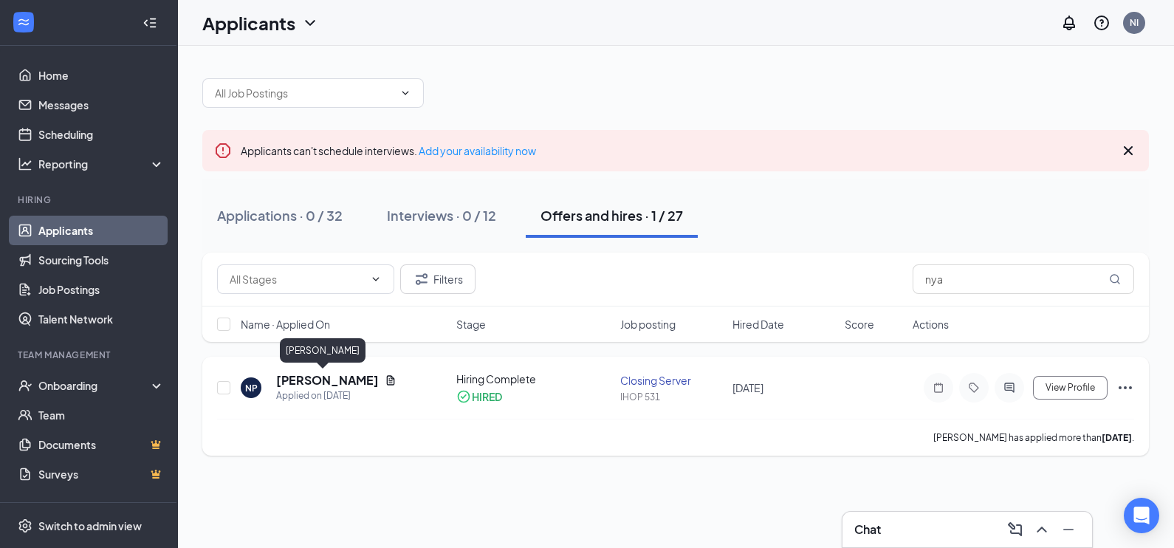 The image size is (1174, 548). Describe the element at coordinates (1102, 23) in the screenshot. I see `svg: QuestionInfo` at that location.